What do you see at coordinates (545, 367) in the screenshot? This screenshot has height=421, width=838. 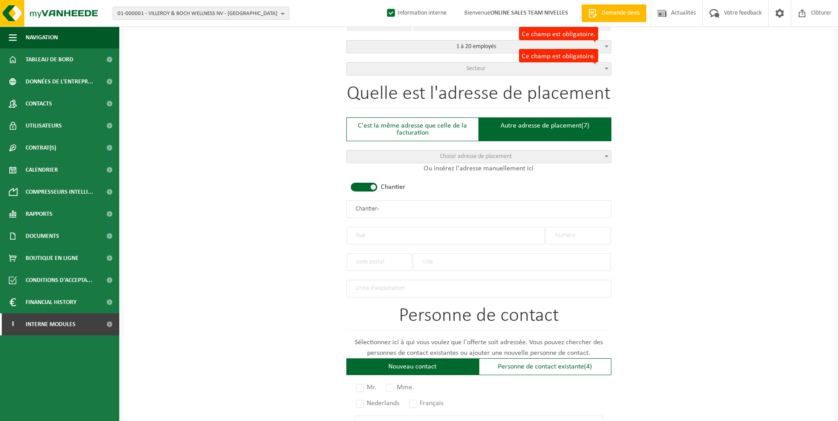 I see `div: Personne de contact existante` at bounding box center [545, 367].